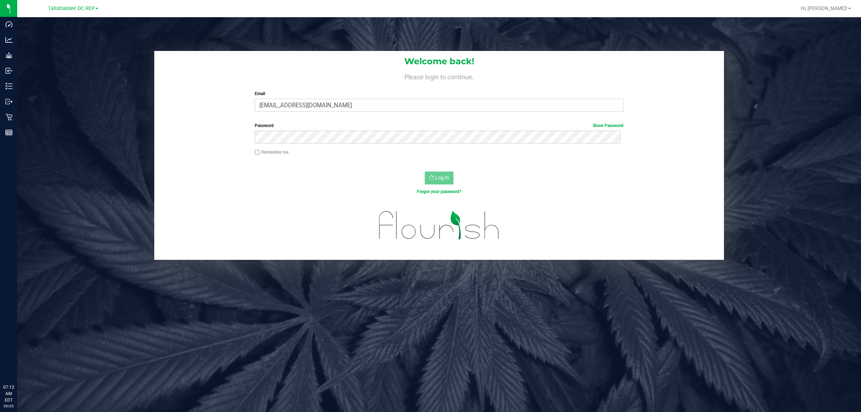  I want to click on h1: Welcome back!, so click(439, 61).